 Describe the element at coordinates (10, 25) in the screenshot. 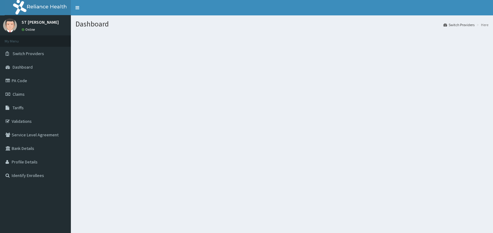

I see `img: User Image` at that location.